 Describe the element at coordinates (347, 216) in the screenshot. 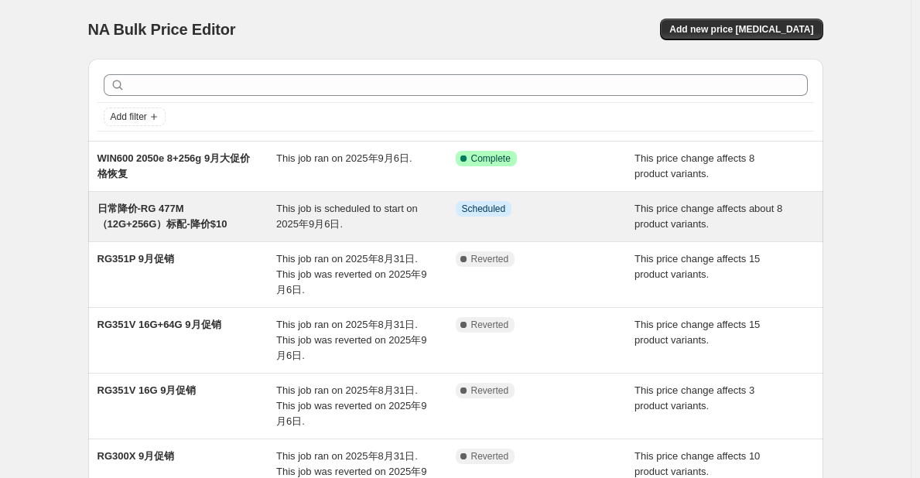

I see `span: This job is scheduled to start on 2025年9月6日.` at that location.